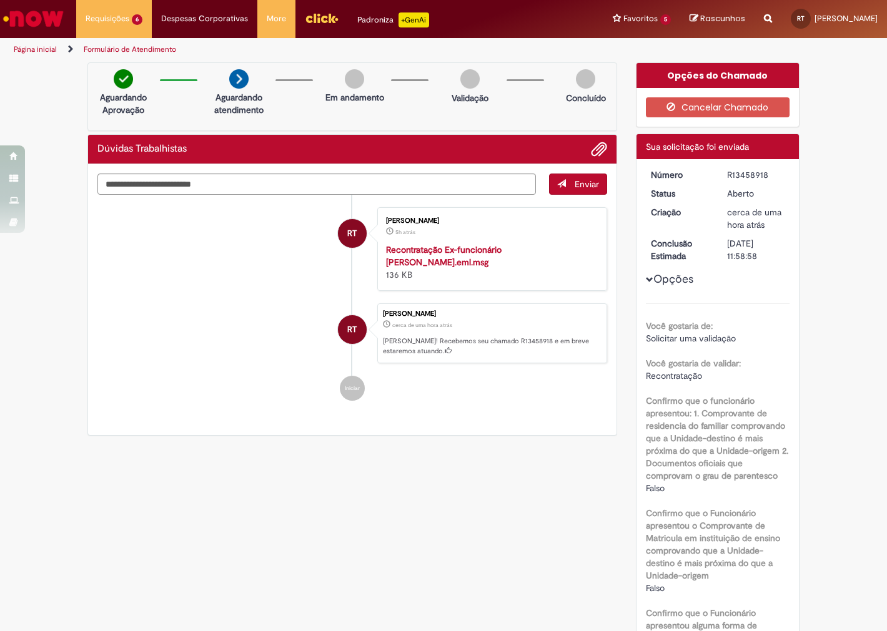  I want to click on img: arrow-next.png, so click(239, 79).